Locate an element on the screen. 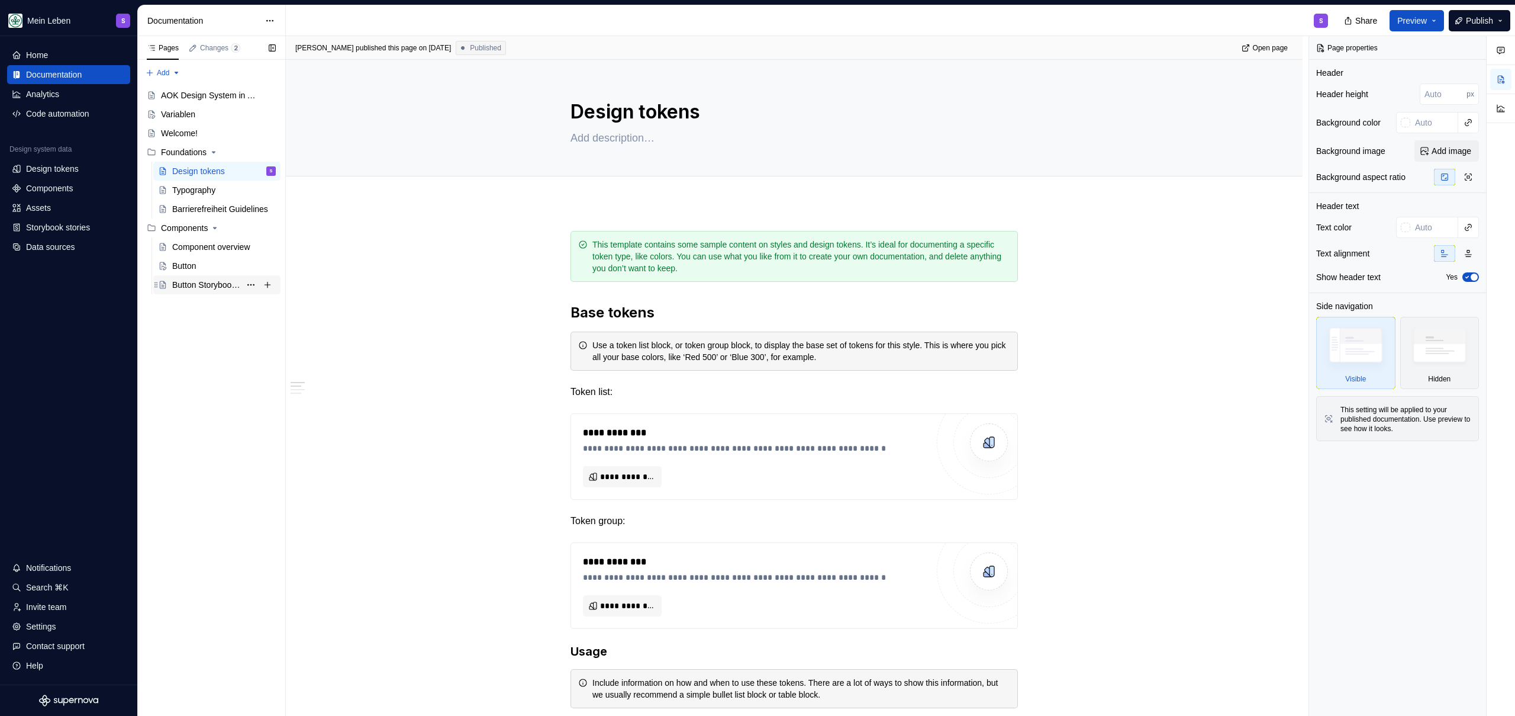  div: Text alignment is located at coordinates (1343, 253).